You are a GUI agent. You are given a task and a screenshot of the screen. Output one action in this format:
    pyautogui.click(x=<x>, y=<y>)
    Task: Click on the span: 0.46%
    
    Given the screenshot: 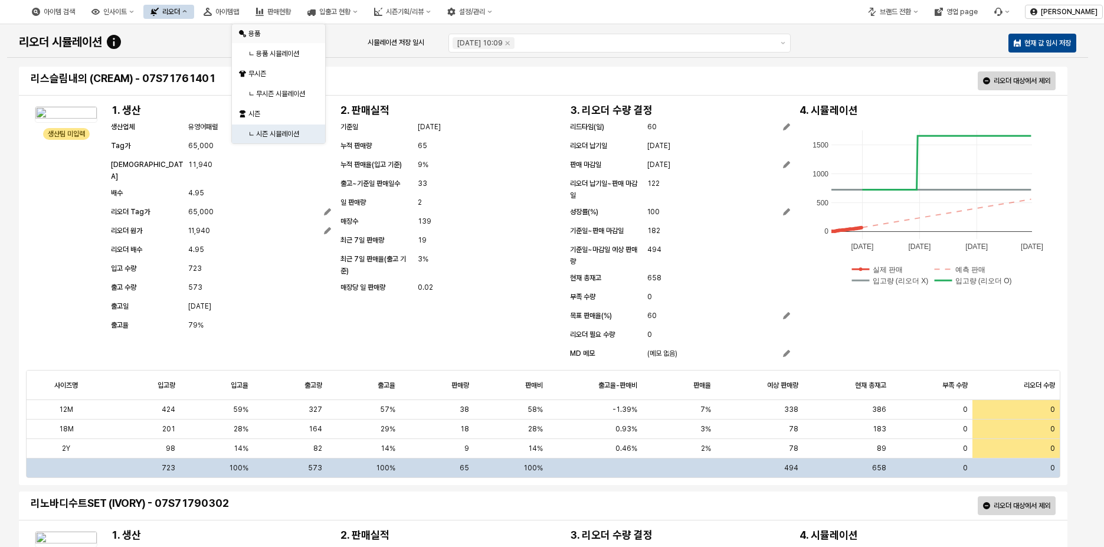 What is the action you would take?
    pyautogui.click(x=626, y=448)
    